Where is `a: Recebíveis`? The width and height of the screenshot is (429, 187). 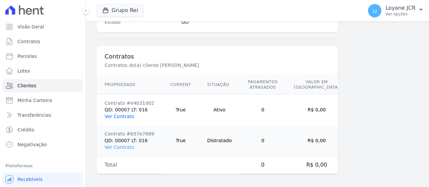 a: Recebíveis is located at coordinates (43, 180).